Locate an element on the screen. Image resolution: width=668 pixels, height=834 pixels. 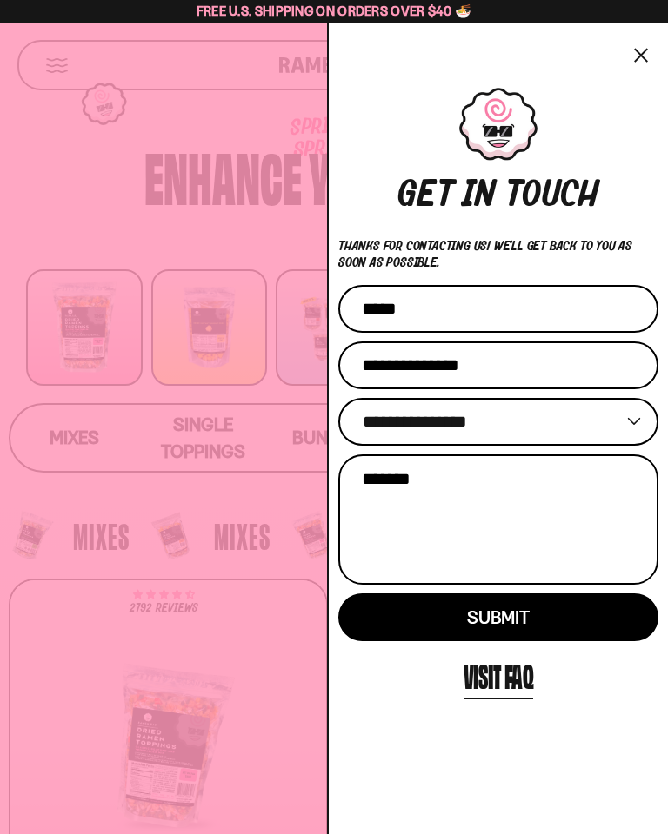
a: Visit FAQ is located at coordinates (498, 675).